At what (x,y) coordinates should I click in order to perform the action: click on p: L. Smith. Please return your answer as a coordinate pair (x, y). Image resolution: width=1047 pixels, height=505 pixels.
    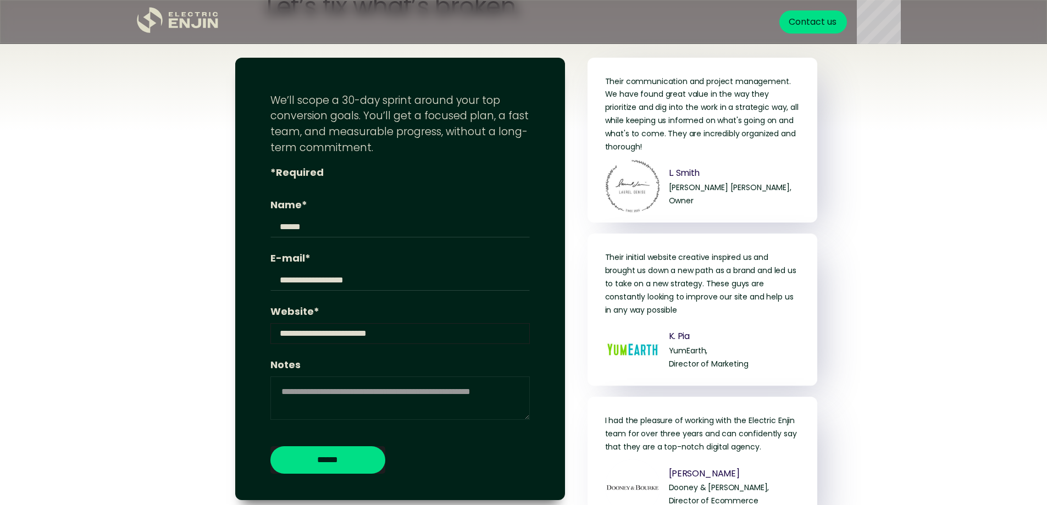
    Looking at the image, I should click on (730, 173).